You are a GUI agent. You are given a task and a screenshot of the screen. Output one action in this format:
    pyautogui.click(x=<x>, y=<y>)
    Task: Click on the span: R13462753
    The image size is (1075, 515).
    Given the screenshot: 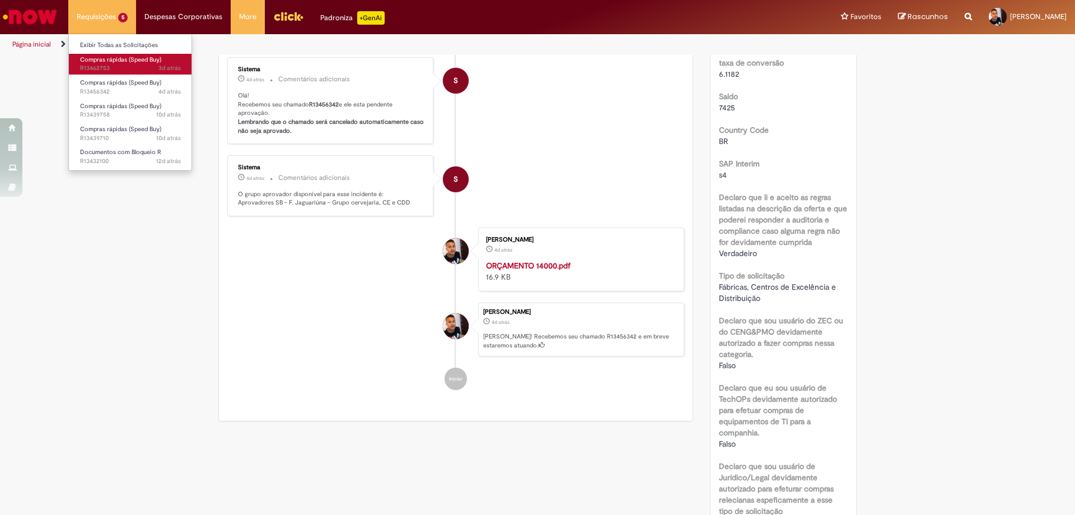 What is the action you would take?
    pyautogui.click(x=130, y=68)
    